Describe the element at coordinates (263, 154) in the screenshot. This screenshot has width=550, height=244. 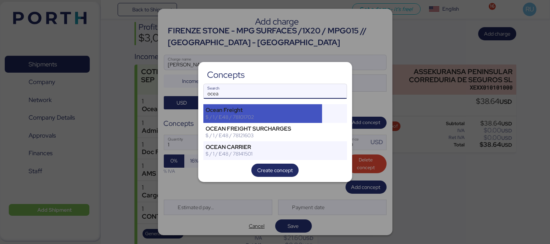
I see `div: $ / 1 / E48 / 78141501` at that location.